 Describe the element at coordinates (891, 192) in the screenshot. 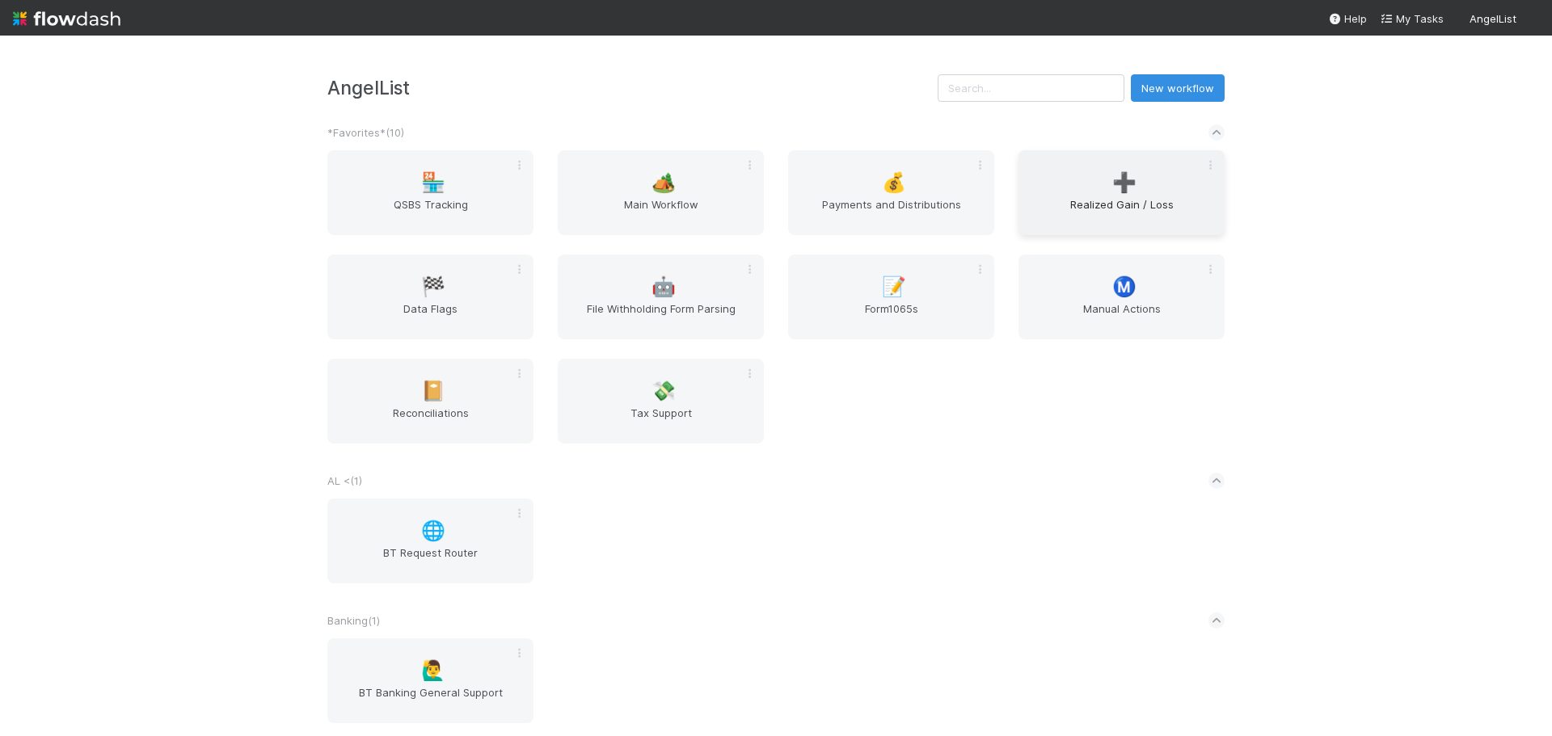

I see `a: 💰Payments and Distributions` at that location.